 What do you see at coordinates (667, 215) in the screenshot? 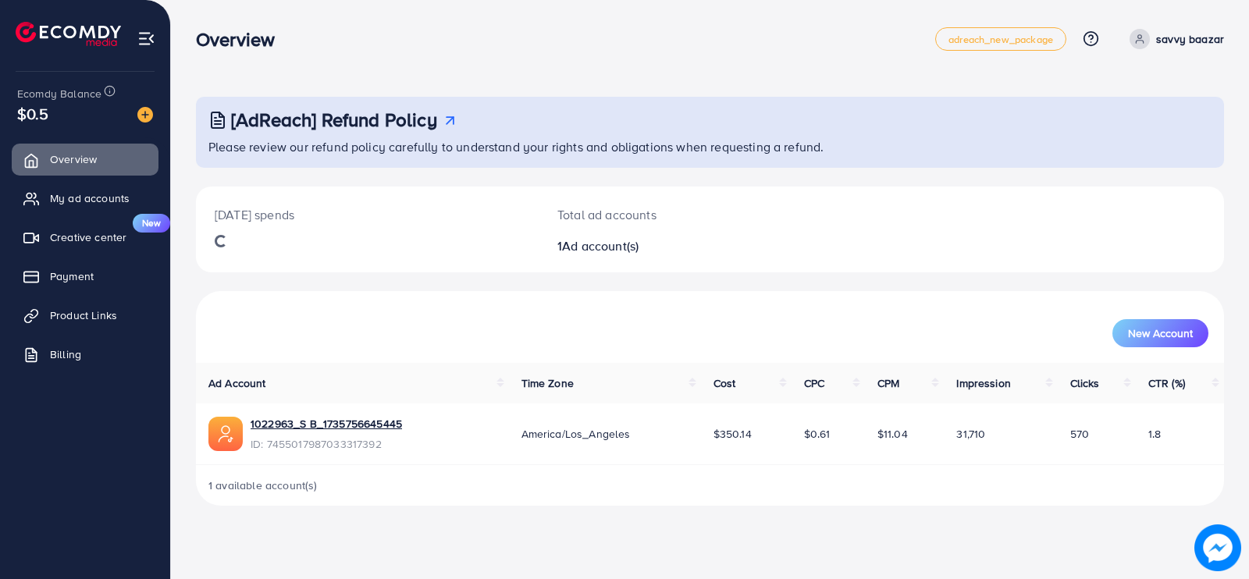
I see `p: Total ad accounts` at bounding box center [667, 215].